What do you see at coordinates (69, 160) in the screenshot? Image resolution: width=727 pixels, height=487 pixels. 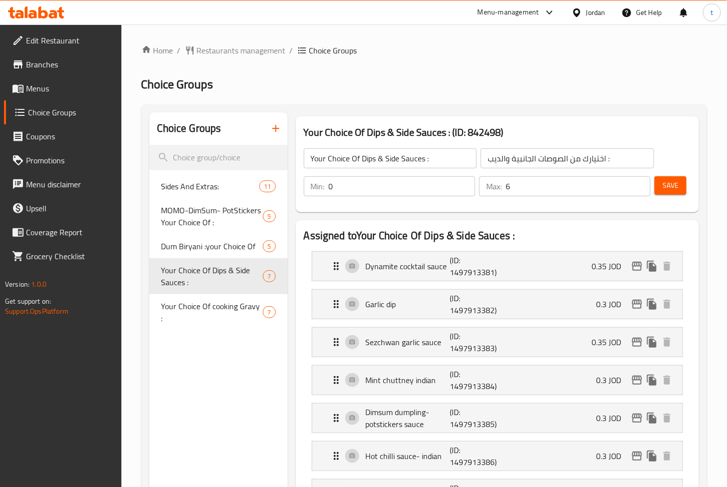 I see `span: Promotions` at bounding box center [69, 160].